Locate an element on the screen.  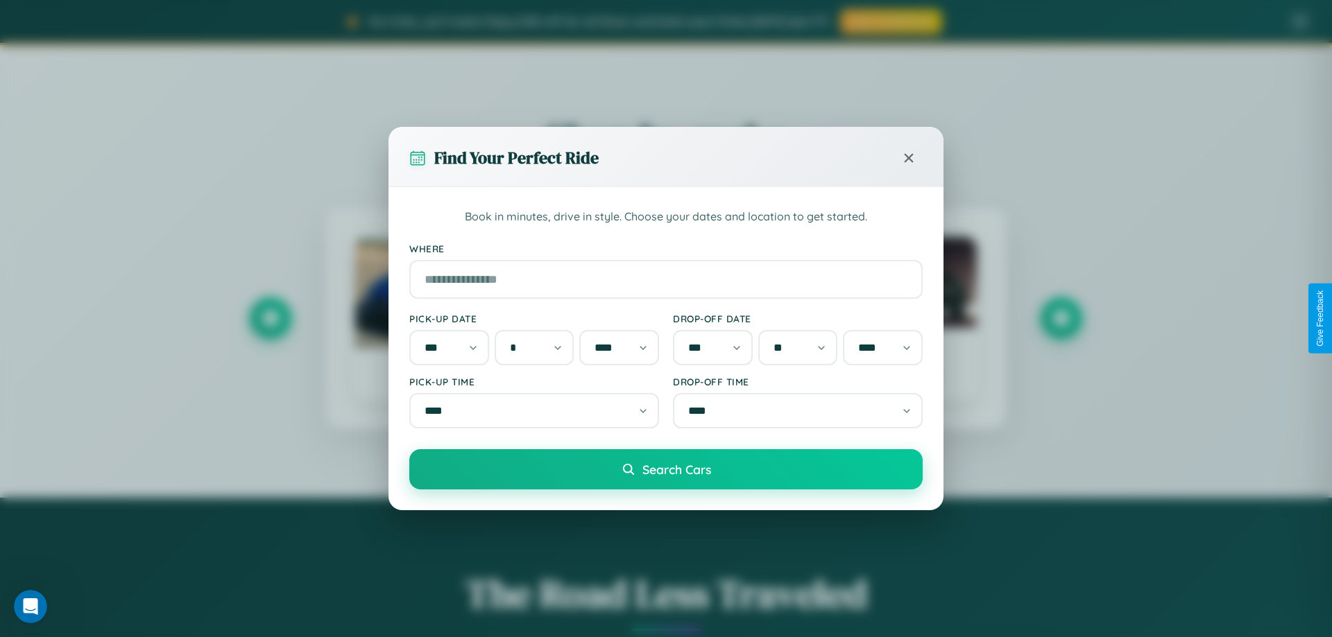
label: Where is located at coordinates (666, 248).